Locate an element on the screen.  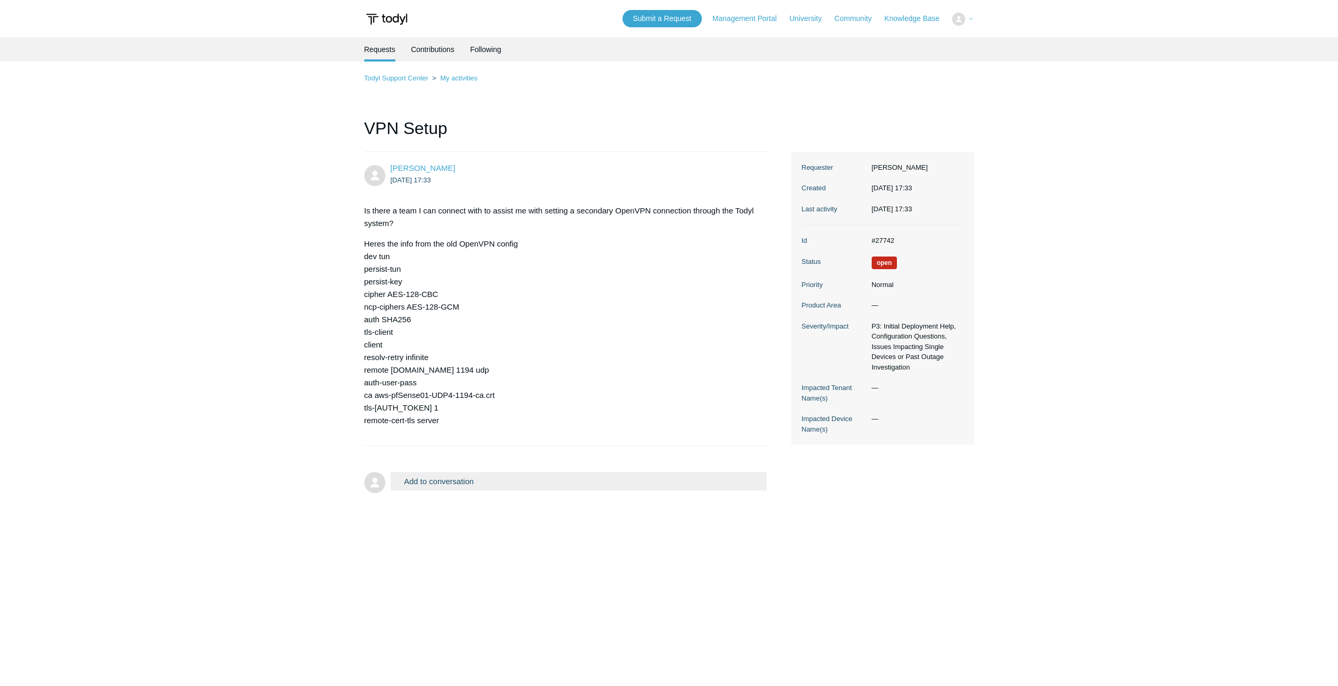
p: Is there a team I can connect with to assist me with setting a secondary OpenVPN connection throu... is located at coordinates (561, 217).